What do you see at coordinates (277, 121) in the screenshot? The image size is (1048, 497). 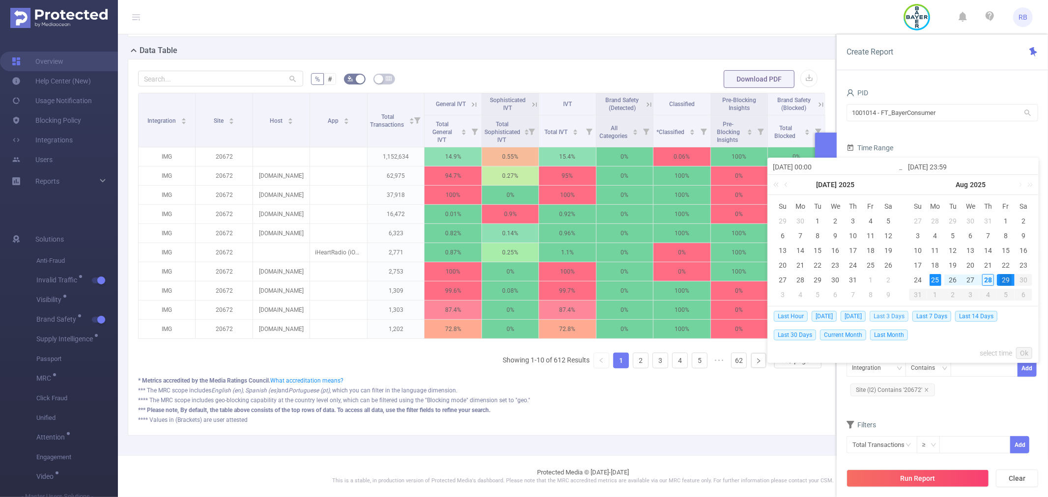 I see `span: Host` at bounding box center [277, 121].